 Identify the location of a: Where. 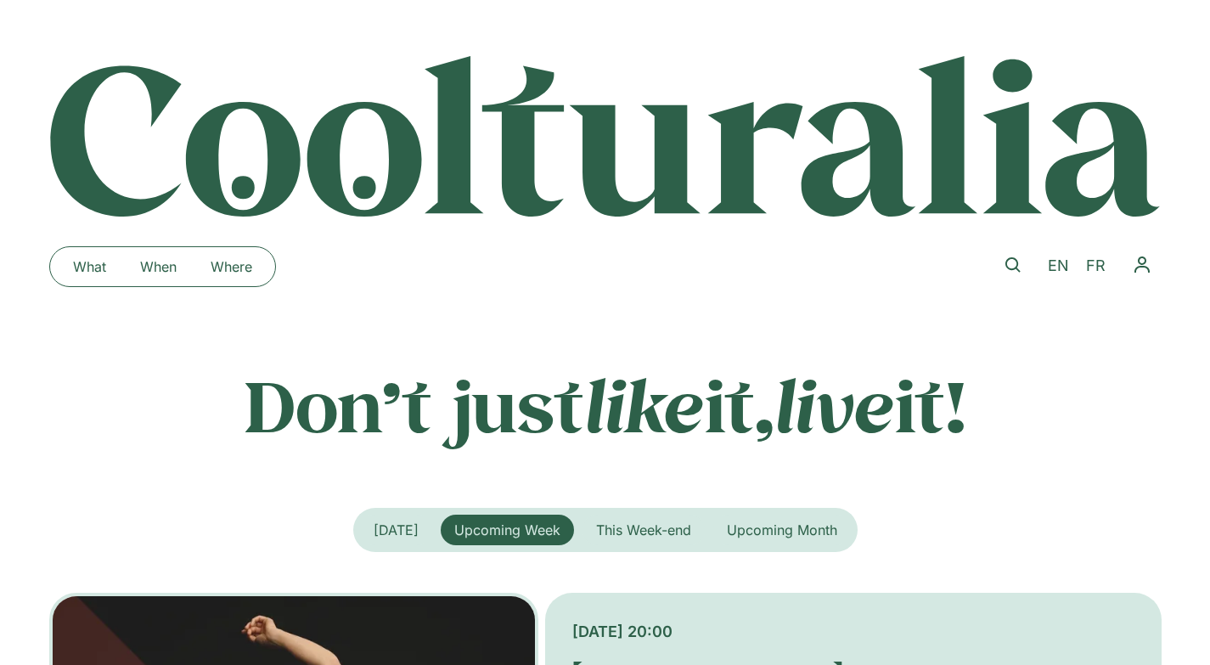
(231, 267).